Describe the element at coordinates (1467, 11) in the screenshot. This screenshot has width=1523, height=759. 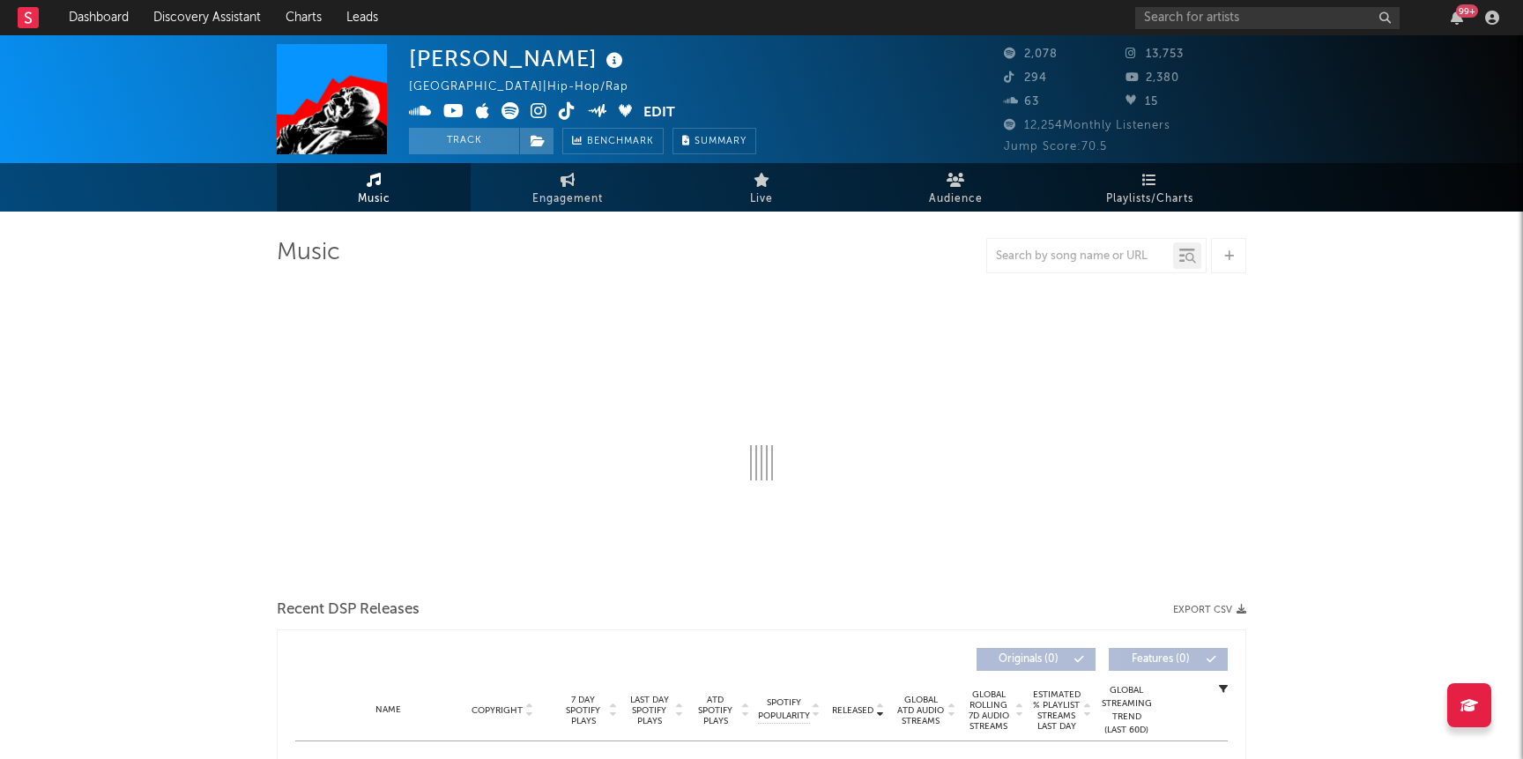
I see `div: 99 +` at that location.